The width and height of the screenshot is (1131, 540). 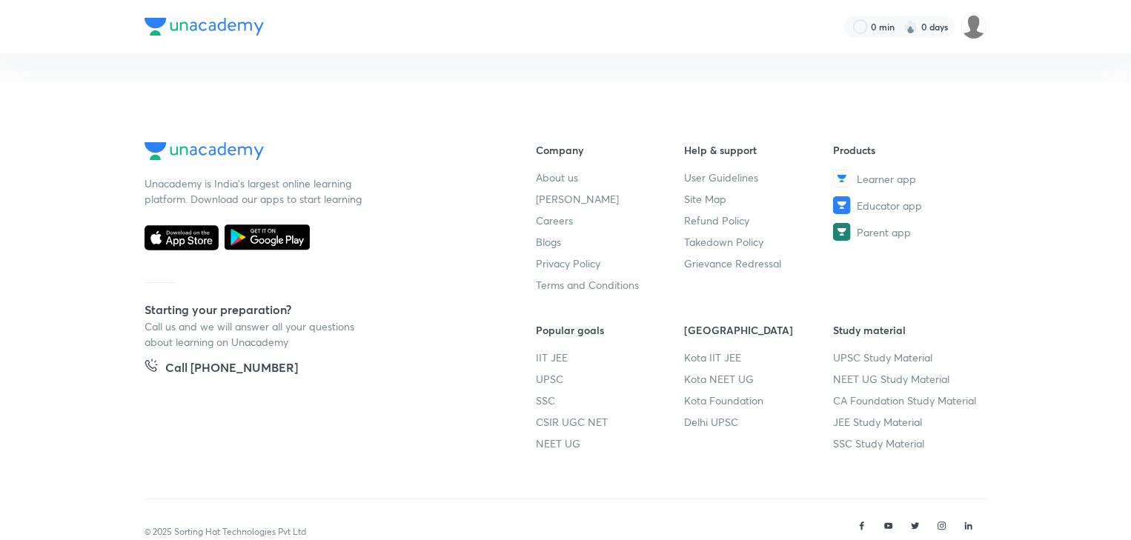 I want to click on span: Learner app, so click(x=886, y=179).